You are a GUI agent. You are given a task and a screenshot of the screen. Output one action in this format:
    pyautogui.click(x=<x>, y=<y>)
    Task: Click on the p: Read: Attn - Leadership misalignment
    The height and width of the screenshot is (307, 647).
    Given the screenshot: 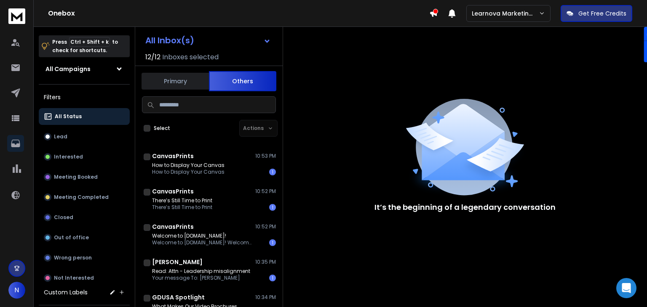 What is the action you would take?
    pyautogui.click(x=201, y=272)
    